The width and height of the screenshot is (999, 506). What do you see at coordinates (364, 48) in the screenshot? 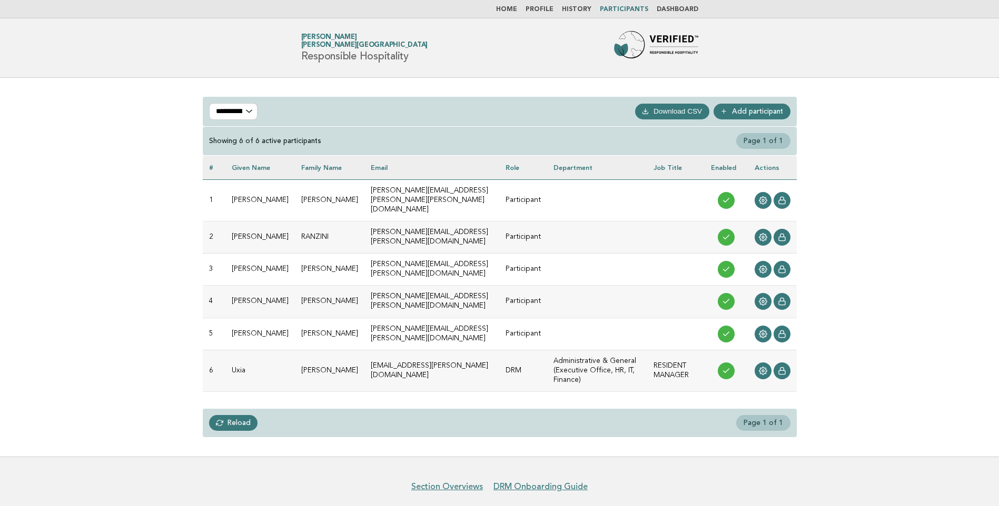
I see `h1: Responsible Hospitality` at bounding box center [364, 48].